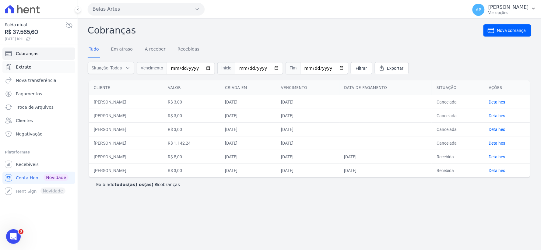 This screenshot has height=250, width=541. Describe the element at coordinates (29, 94) in the screenshot. I see `span: Pagamentos` at that location.